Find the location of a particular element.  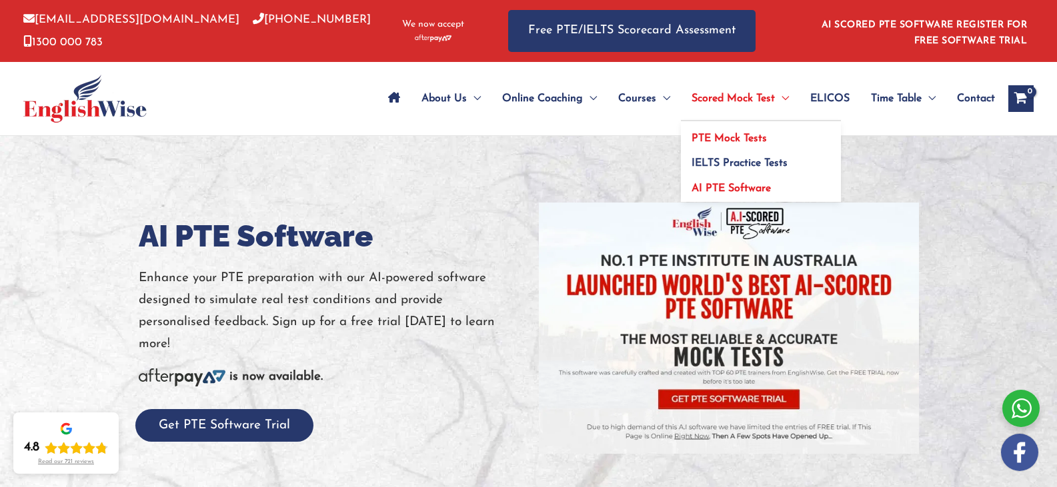

a: Scored Mock TestMenu Toggle is located at coordinates (740, 99).